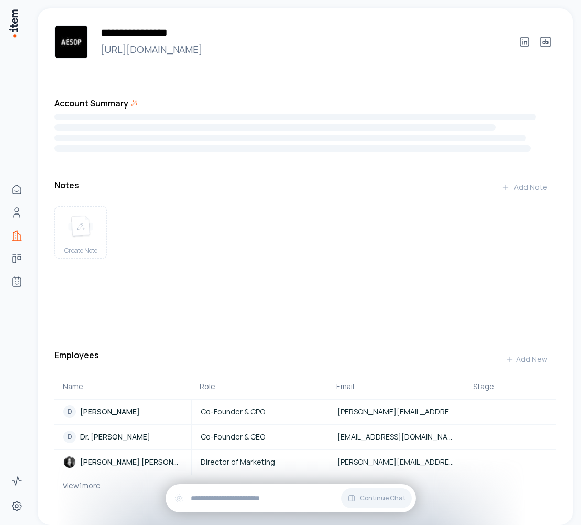  I want to click on span: Director of Marketing, so click(238, 462).